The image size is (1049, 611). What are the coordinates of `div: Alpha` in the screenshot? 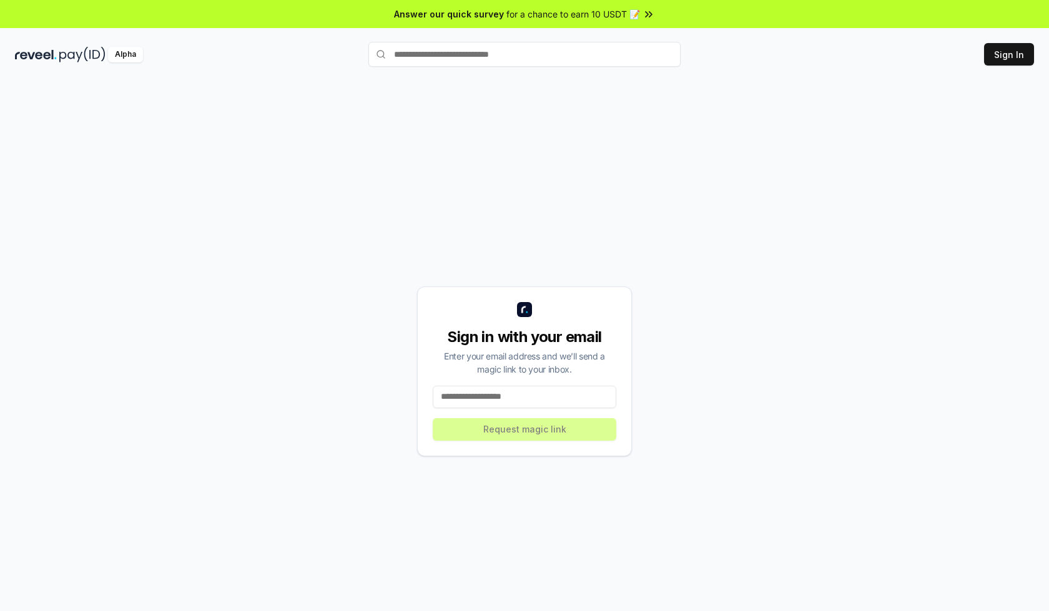 It's located at (125, 54).